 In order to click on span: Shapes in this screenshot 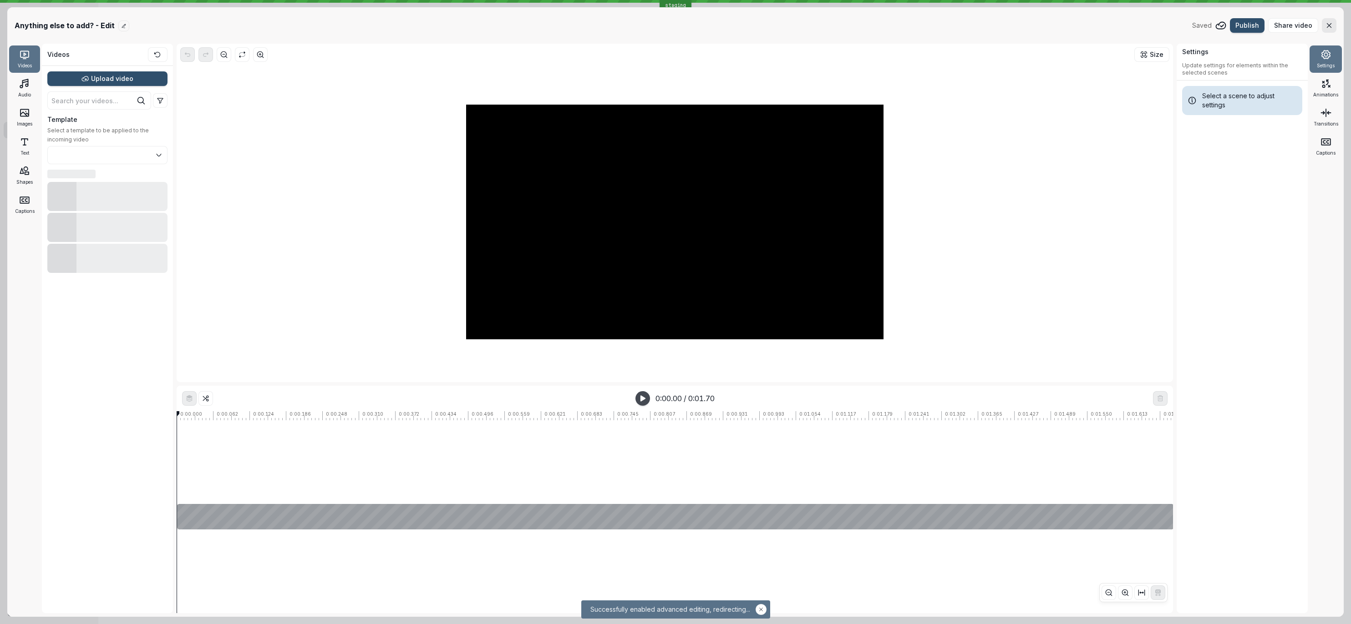, I will do `click(25, 182)`.